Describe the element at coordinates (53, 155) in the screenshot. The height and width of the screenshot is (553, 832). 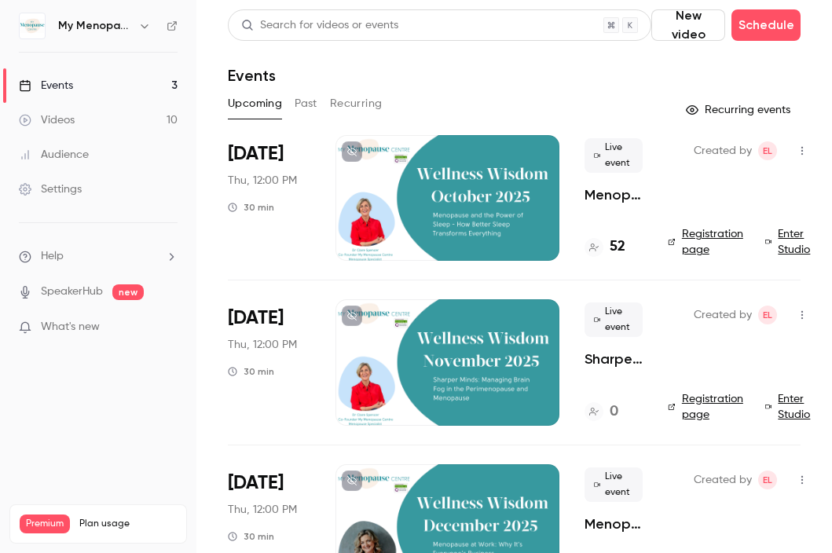
I see `div: Audience` at that location.